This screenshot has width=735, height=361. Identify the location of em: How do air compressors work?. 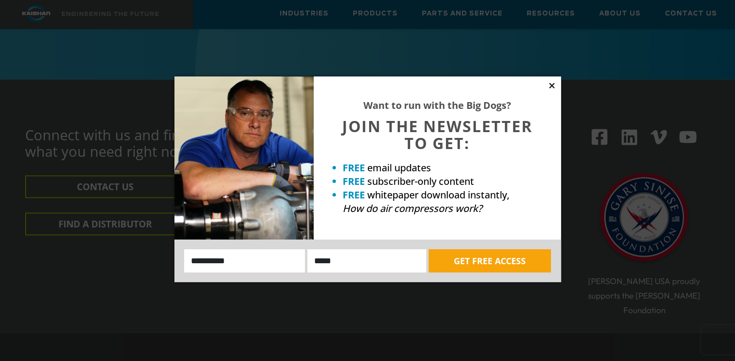
(412, 208).